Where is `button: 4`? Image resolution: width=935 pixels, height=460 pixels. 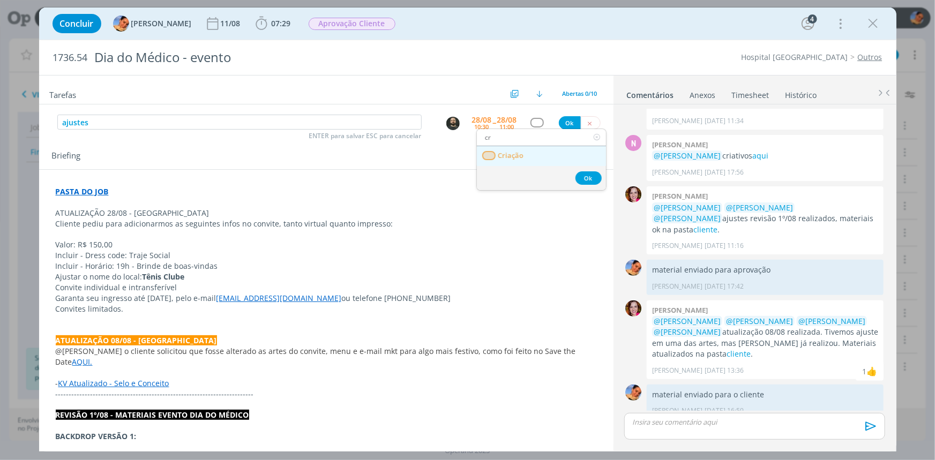
button: 4 is located at coordinates (808, 24).